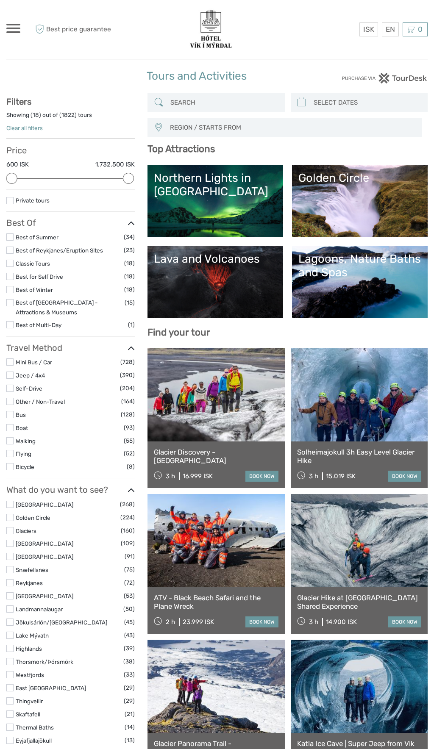  Describe the element at coordinates (129, 596) in the screenshot. I see `span: (53)` at that location.